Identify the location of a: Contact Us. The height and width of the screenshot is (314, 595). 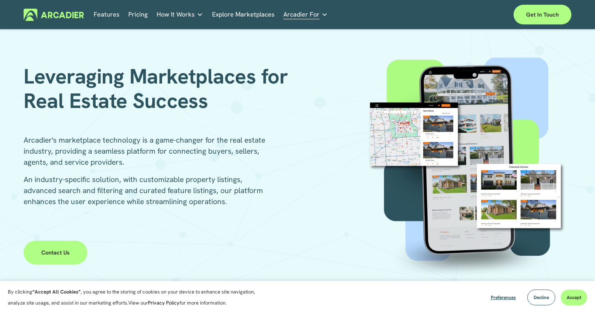
(56, 252).